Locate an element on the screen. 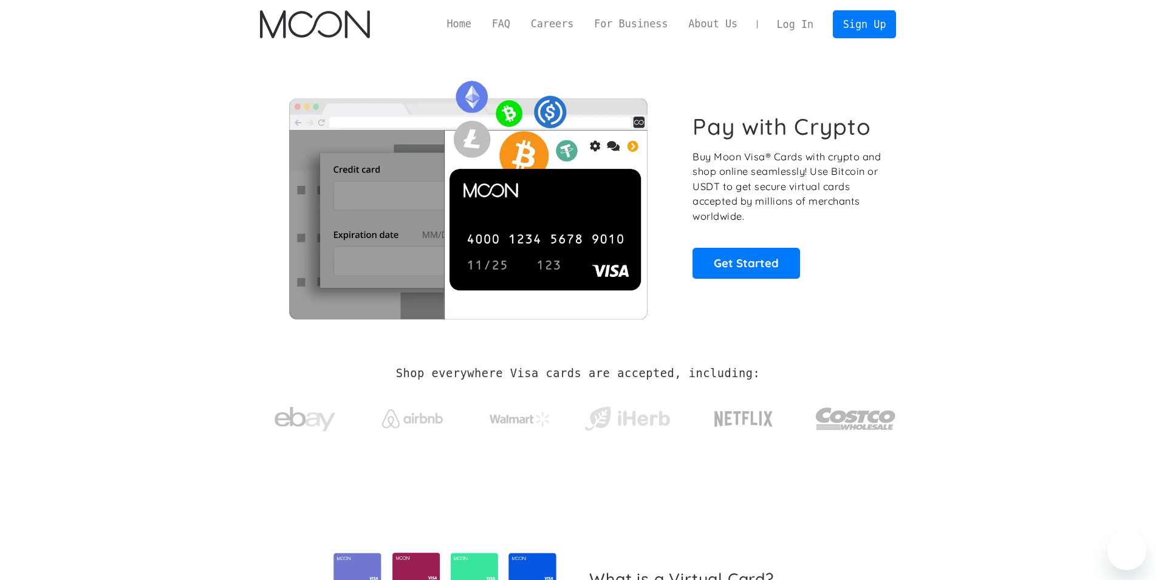 This screenshot has height=580, width=1156. a: Home is located at coordinates (459, 24).